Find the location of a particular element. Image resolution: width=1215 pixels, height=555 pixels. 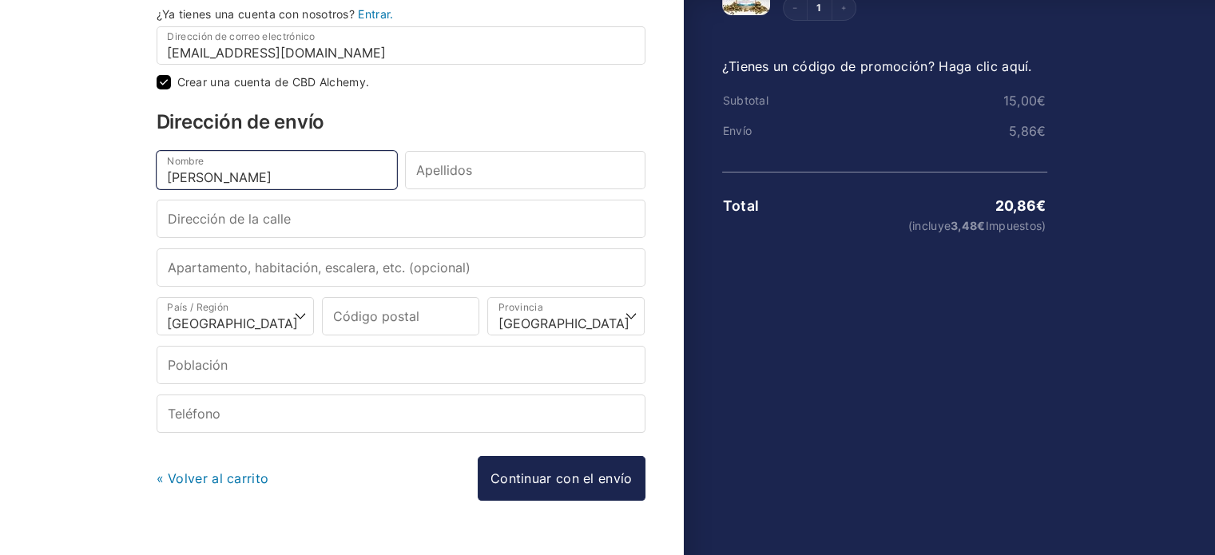

input: Dirección de la calle is located at coordinates (401, 219).